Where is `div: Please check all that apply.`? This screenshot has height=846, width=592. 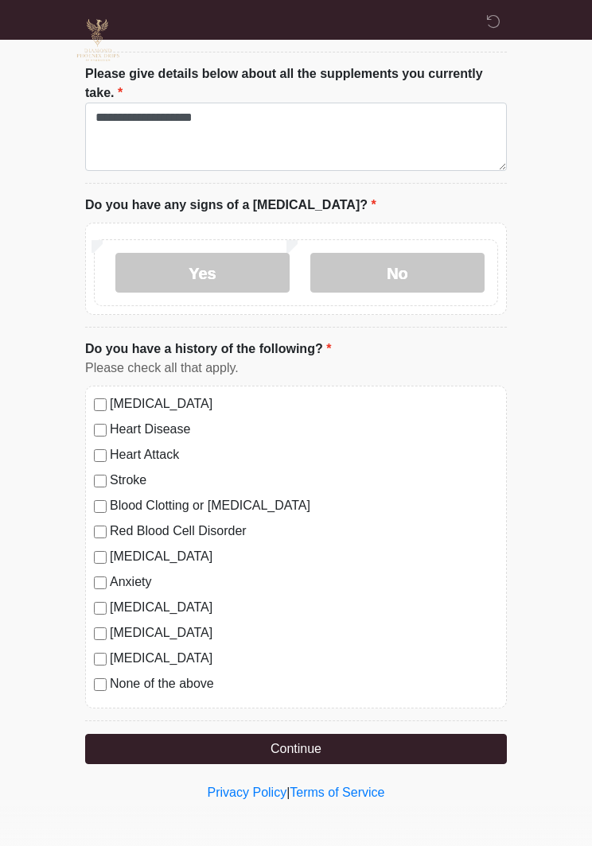
div: Please check all that apply. is located at coordinates (296, 368).